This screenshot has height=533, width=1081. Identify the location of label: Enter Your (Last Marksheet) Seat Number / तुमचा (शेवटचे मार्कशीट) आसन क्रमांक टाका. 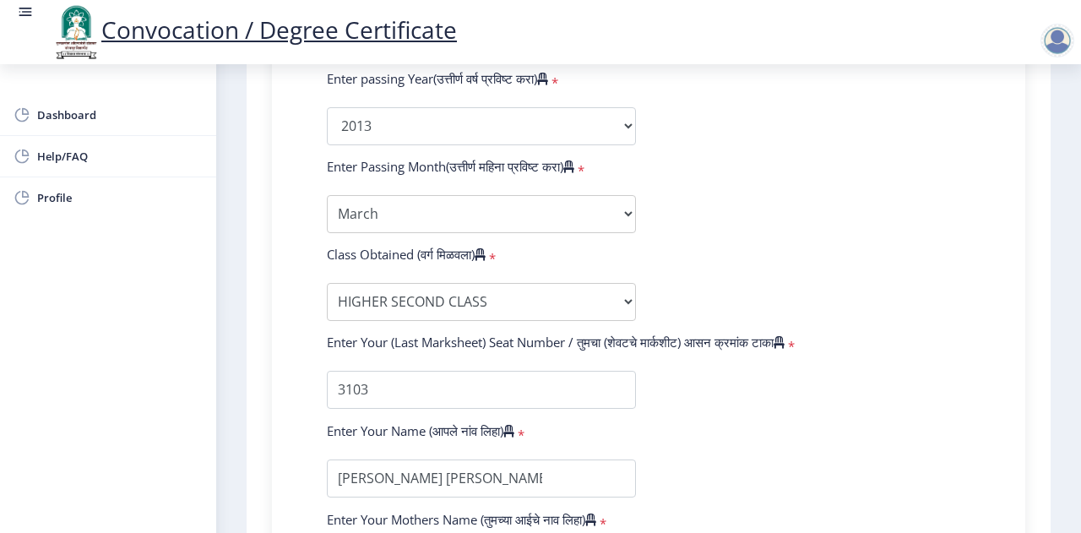
(556, 342).